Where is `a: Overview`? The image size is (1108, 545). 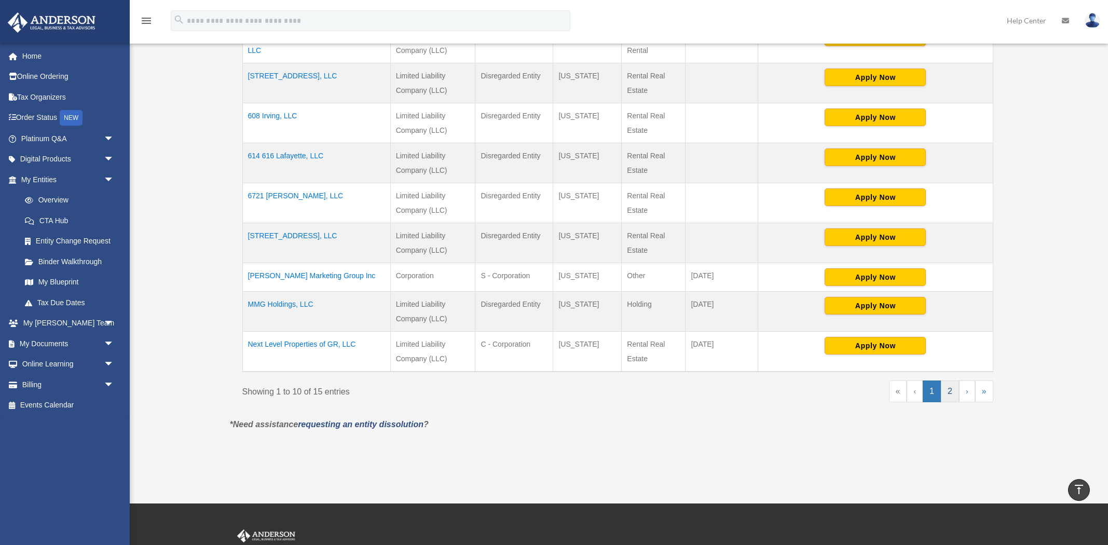
a: Overview is located at coordinates (67, 200).